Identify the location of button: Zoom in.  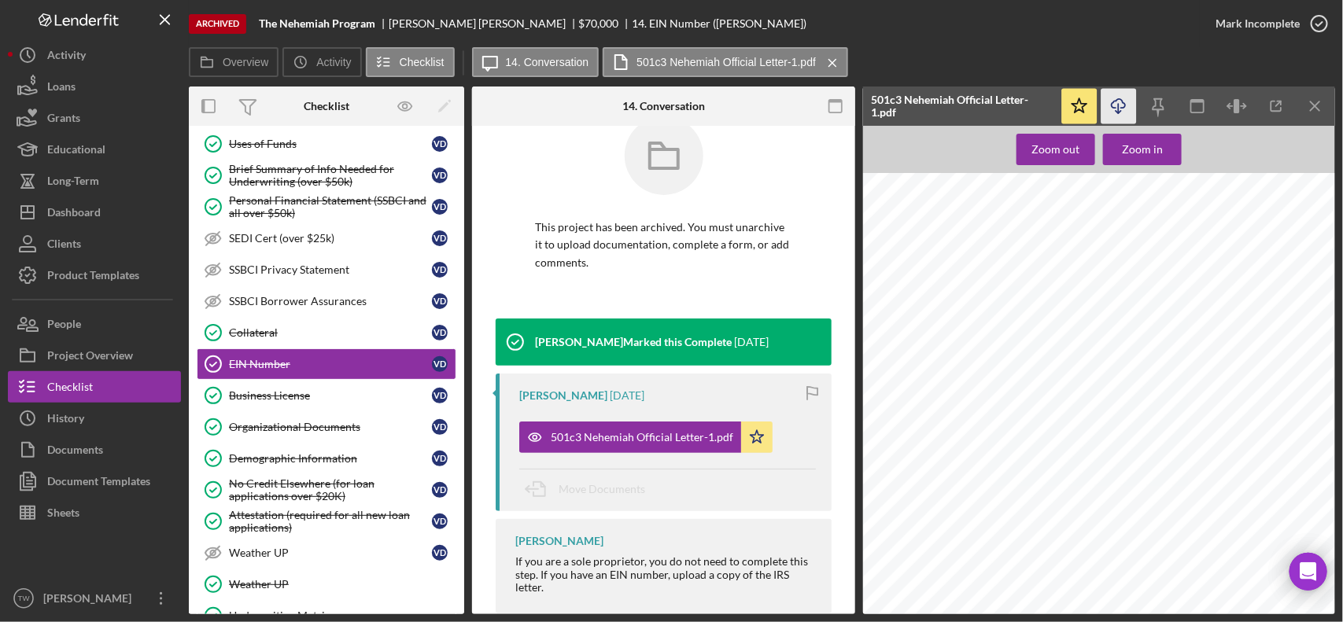
(1142, 149).